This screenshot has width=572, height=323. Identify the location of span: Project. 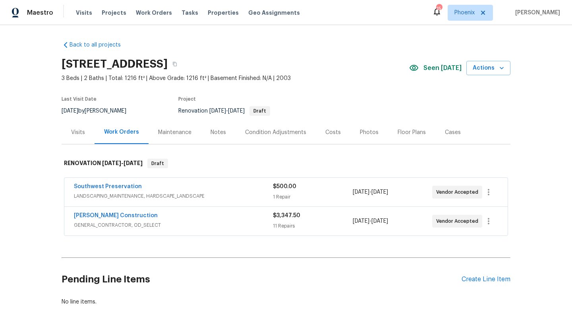
(187, 99).